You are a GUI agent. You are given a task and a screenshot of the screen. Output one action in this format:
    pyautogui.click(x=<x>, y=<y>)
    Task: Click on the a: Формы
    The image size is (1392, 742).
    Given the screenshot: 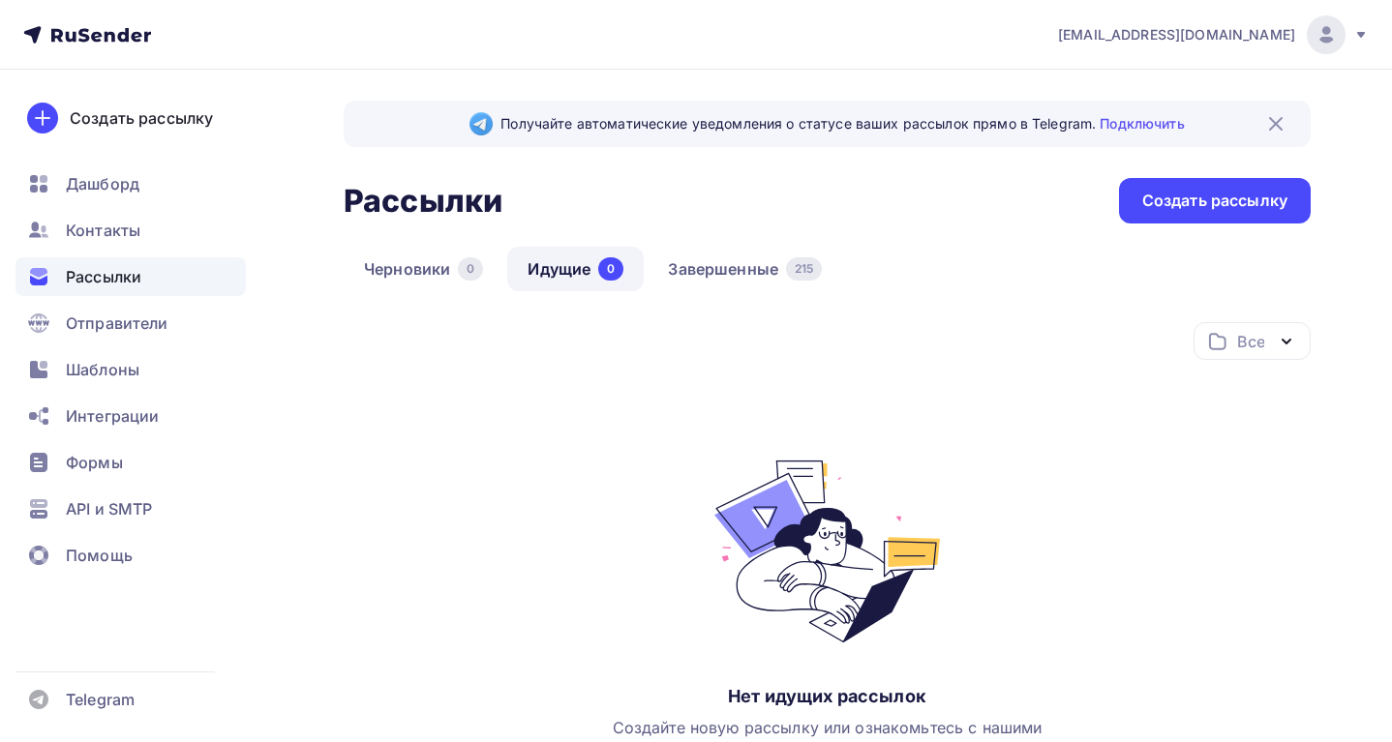 What is the action you would take?
    pyautogui.click(x=131, y=463)
    